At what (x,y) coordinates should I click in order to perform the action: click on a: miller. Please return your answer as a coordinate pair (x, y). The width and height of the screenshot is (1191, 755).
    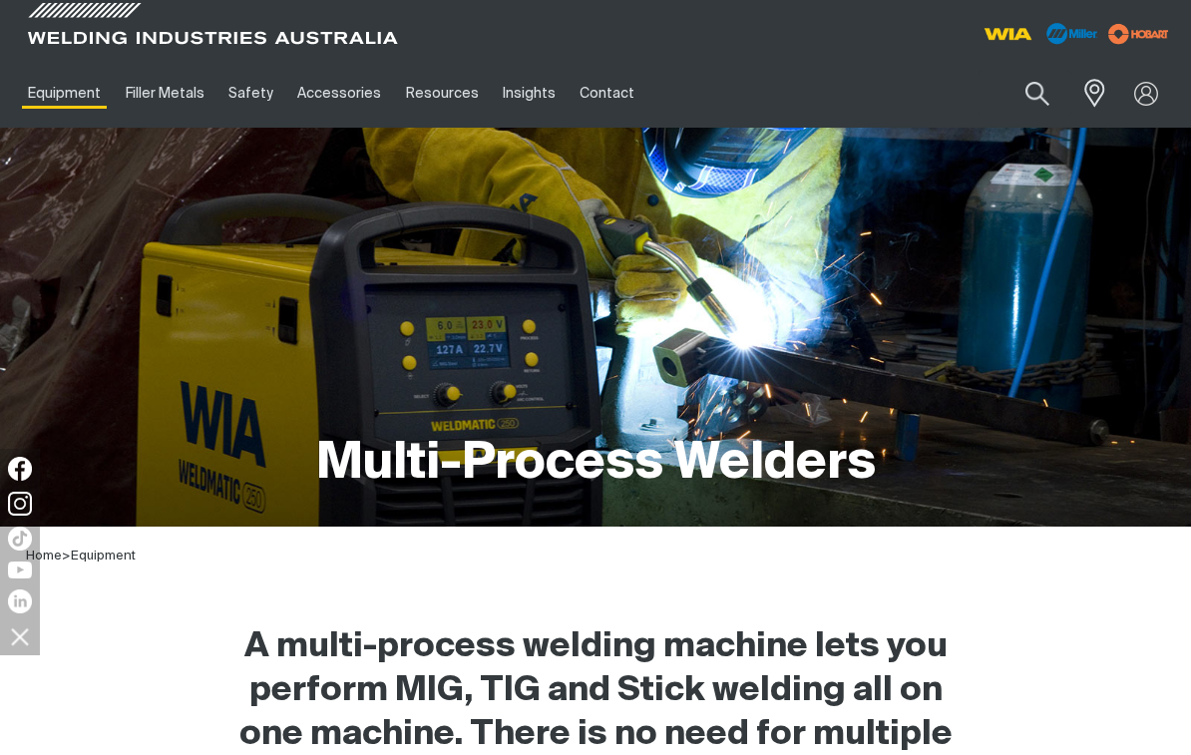
    Looking at the image, I should click on (1138, 34).